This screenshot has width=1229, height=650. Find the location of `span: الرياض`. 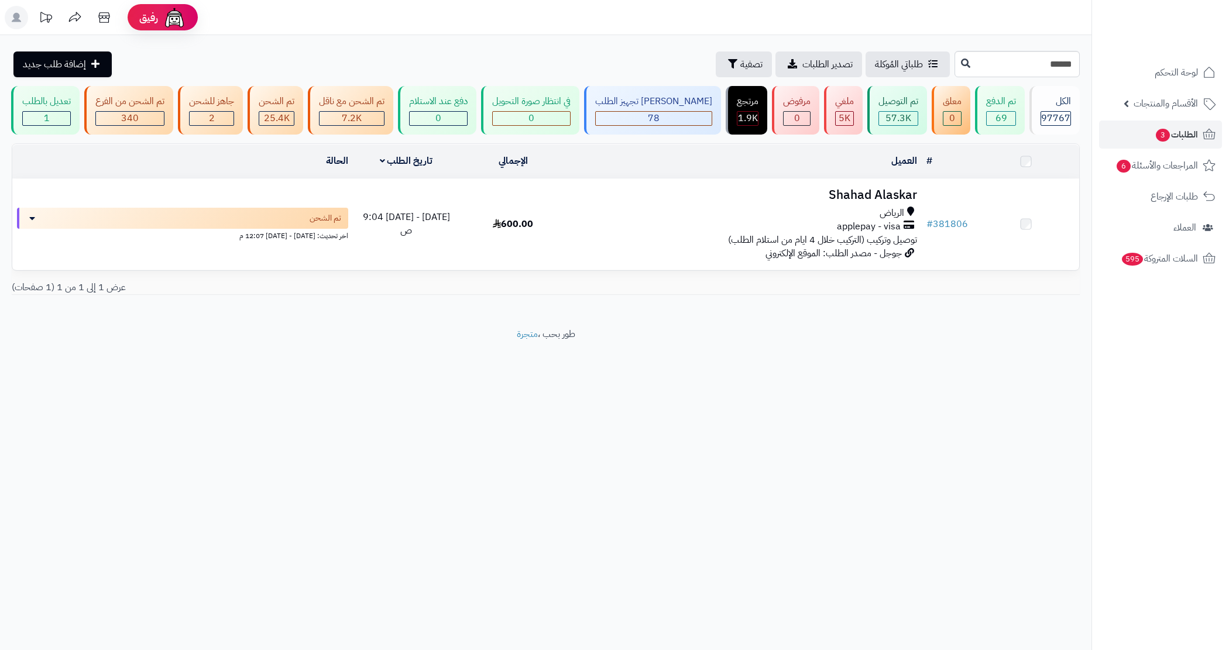

span: الرياض is located at coordinates (892, 213).